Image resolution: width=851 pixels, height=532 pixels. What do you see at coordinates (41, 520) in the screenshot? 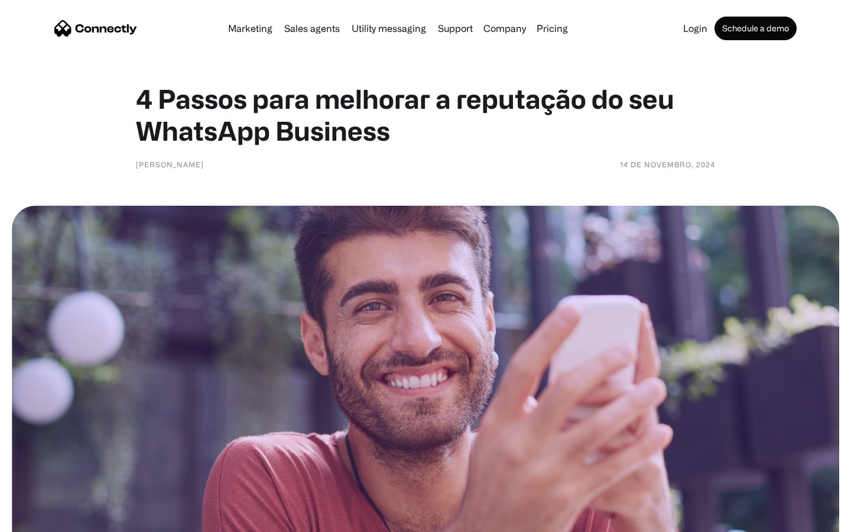
I see `aside: Language selected: English` at bounding box center [41, 520].